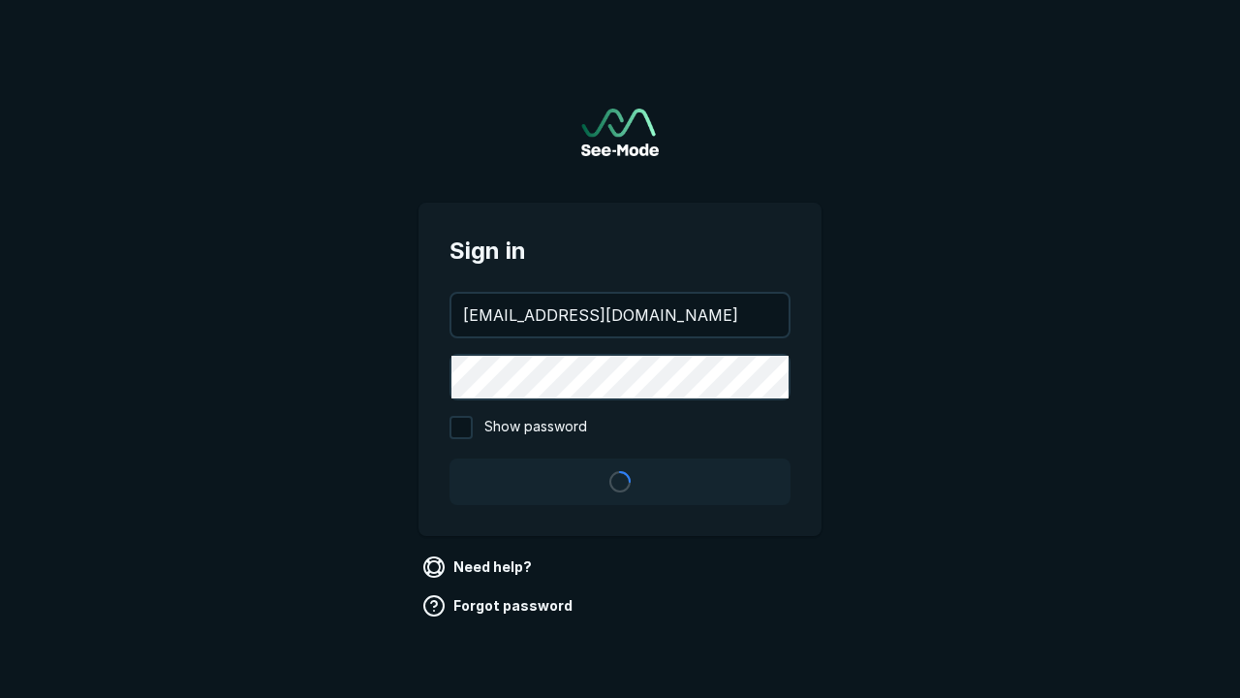 The image size is (1240, 698). What do you see at coordinates (536, 427) in the screenshot?
I see `span: Show password` at bounding box center [536, 427].